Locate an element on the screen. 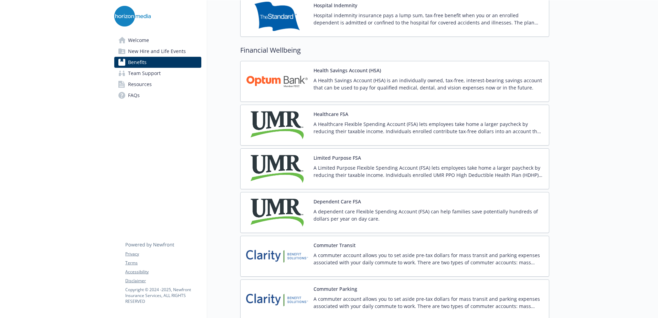  img: Standard Insurance Company carrier logo is located at coordinates (277, 16).